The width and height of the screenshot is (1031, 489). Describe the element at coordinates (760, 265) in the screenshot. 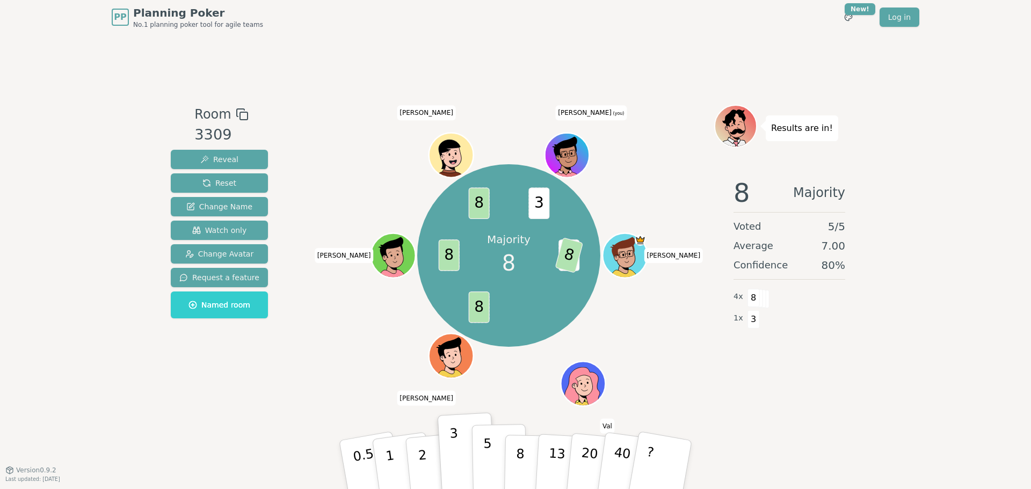

I see `span: Confidence` at that location.